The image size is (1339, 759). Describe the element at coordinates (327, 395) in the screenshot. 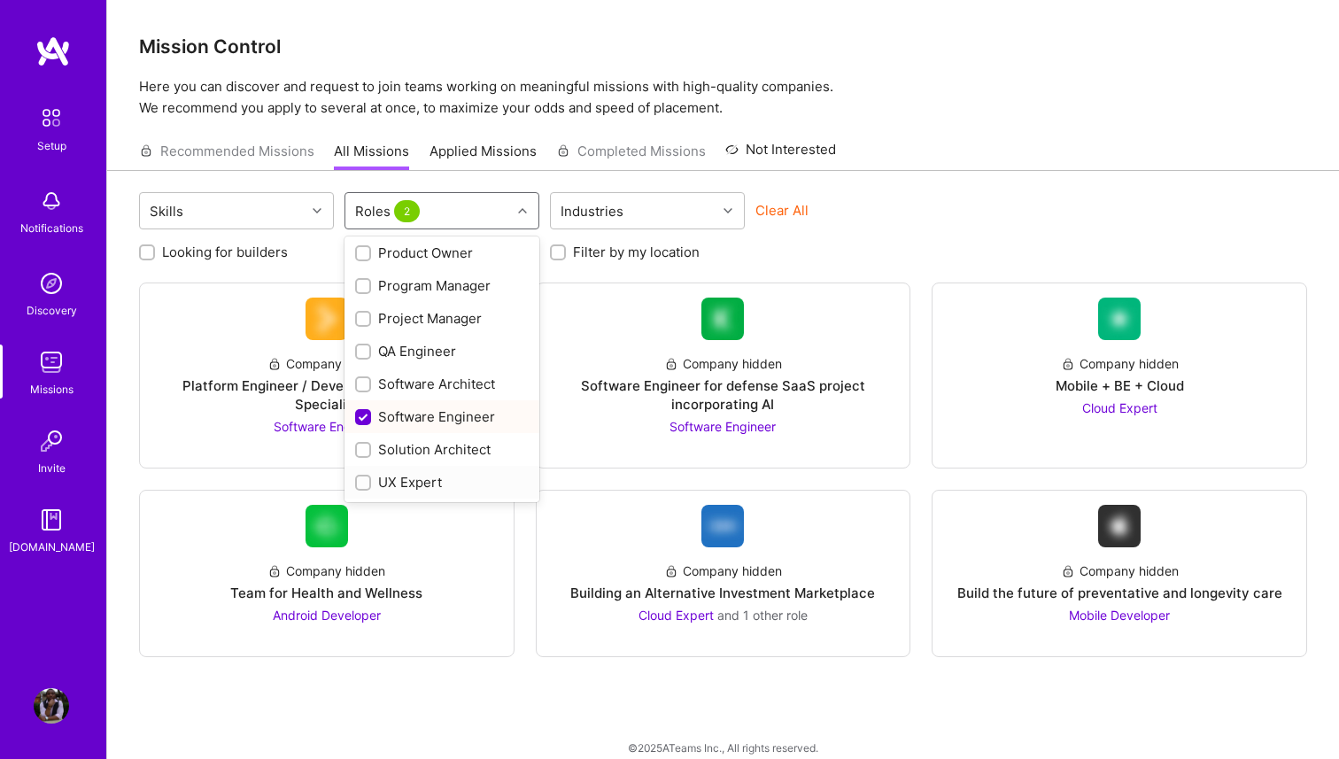

I see `div: Platform Engineer / Developer Infrastructure Specialist` at that location.